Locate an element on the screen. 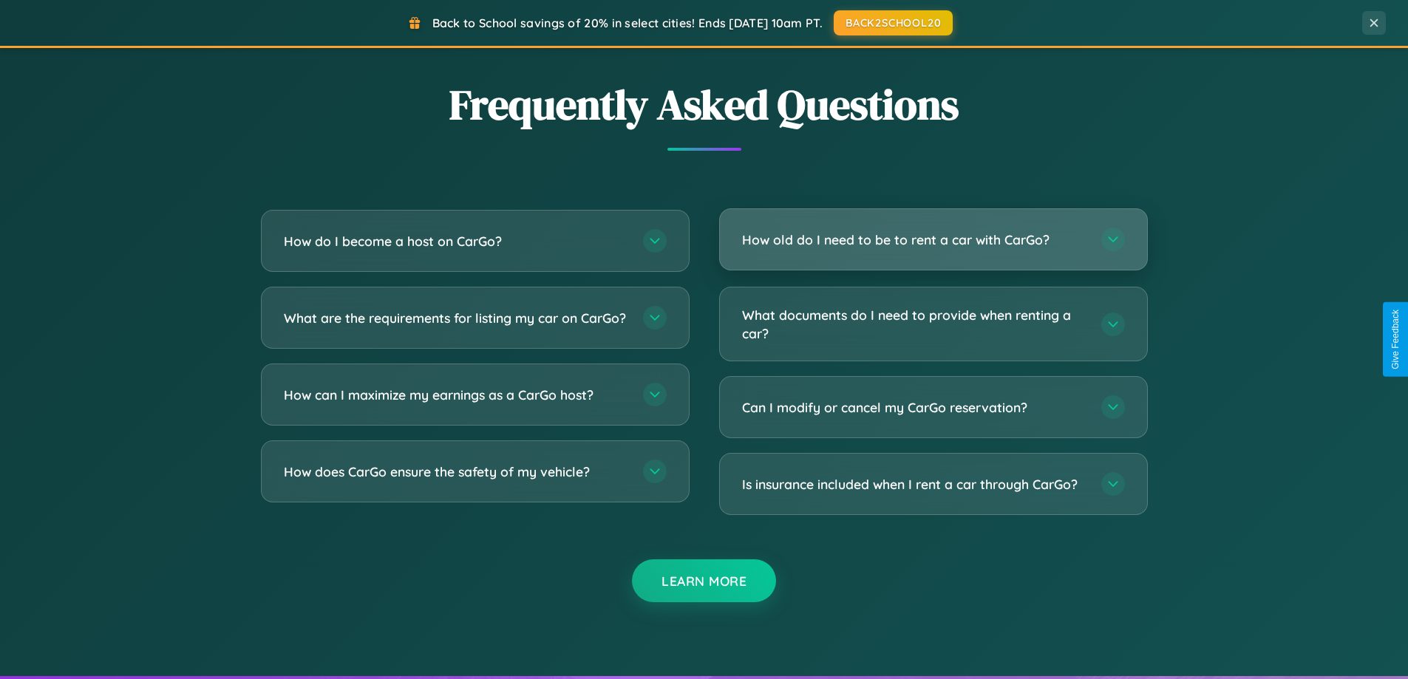 This screenshot has width=1408, height=679. h3: How old do I need to be to rent a car with CarGo? is located at coordinates (915, 240).